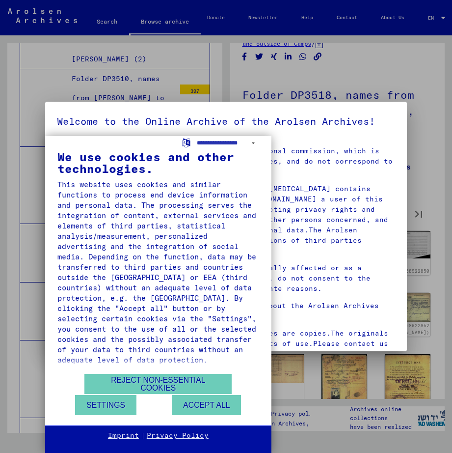  Describe the element at coordinates (123, 436) in the screenshot. I see `a: Imprint` at that location.